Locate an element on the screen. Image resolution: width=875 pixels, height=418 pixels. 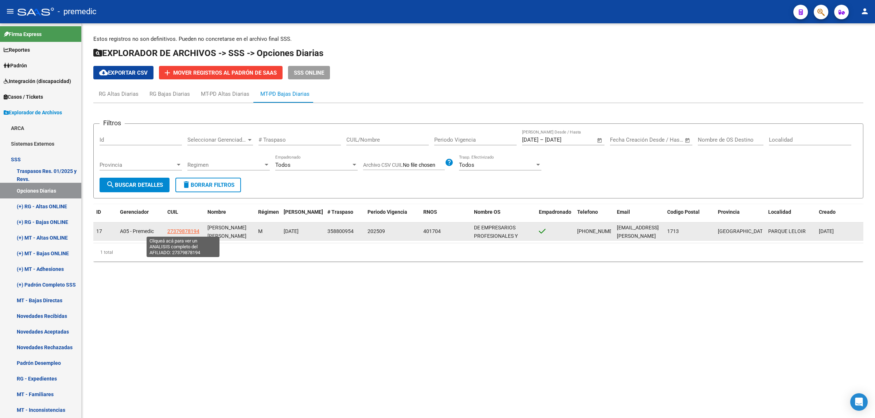
datatable-header-cell: Provincia is located at coordinates (740, 217).